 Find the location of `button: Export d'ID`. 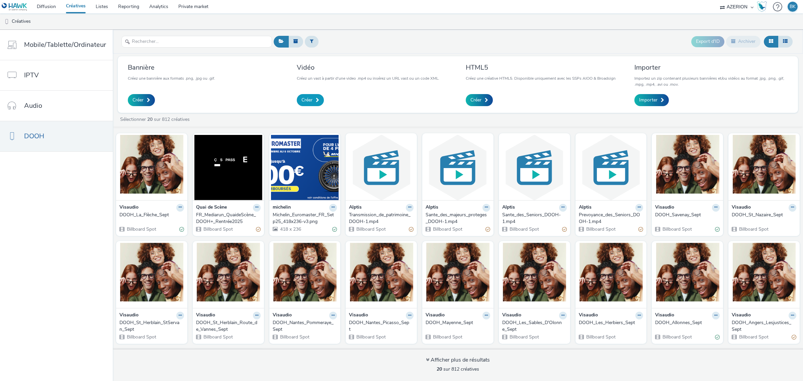

button: Export d'ID is located at coordinates (708, 41).